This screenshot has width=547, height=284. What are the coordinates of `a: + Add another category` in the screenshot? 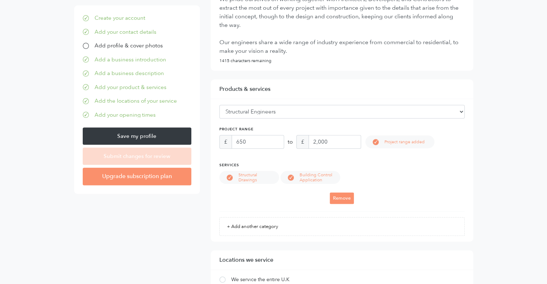 It's located at (342, 227).